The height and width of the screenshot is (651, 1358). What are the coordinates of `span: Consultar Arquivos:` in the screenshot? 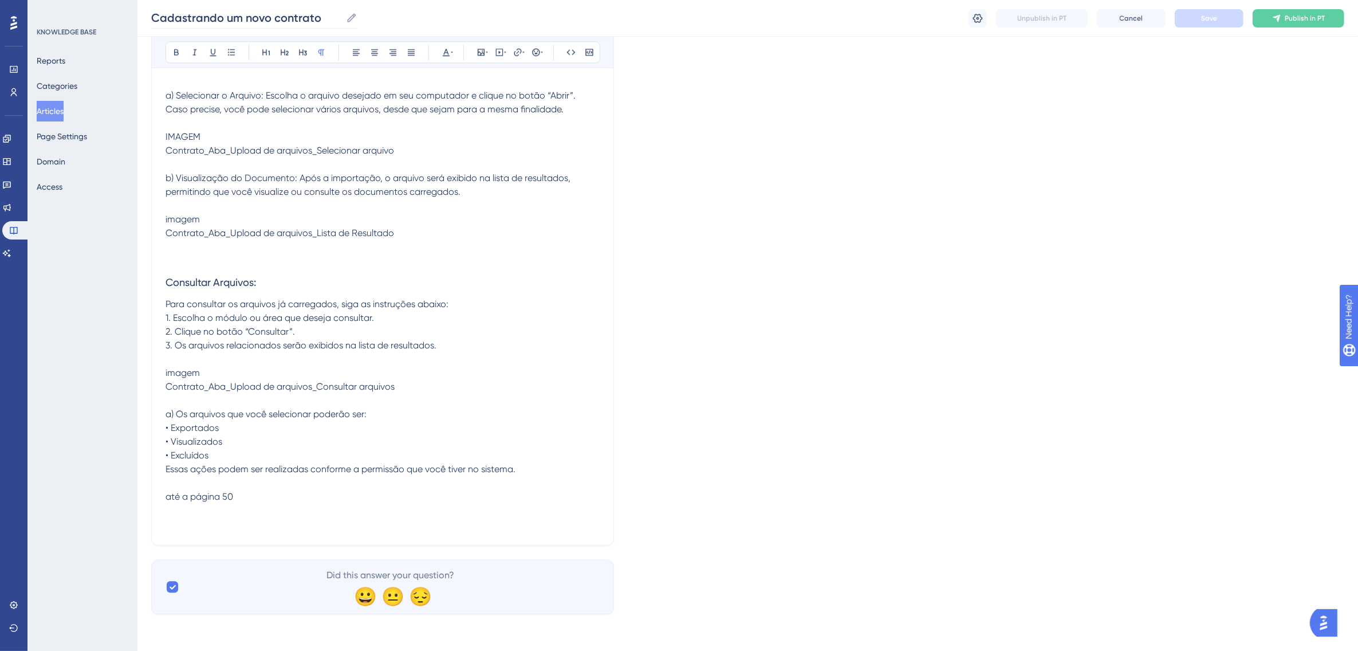 It's located at (211, 282).